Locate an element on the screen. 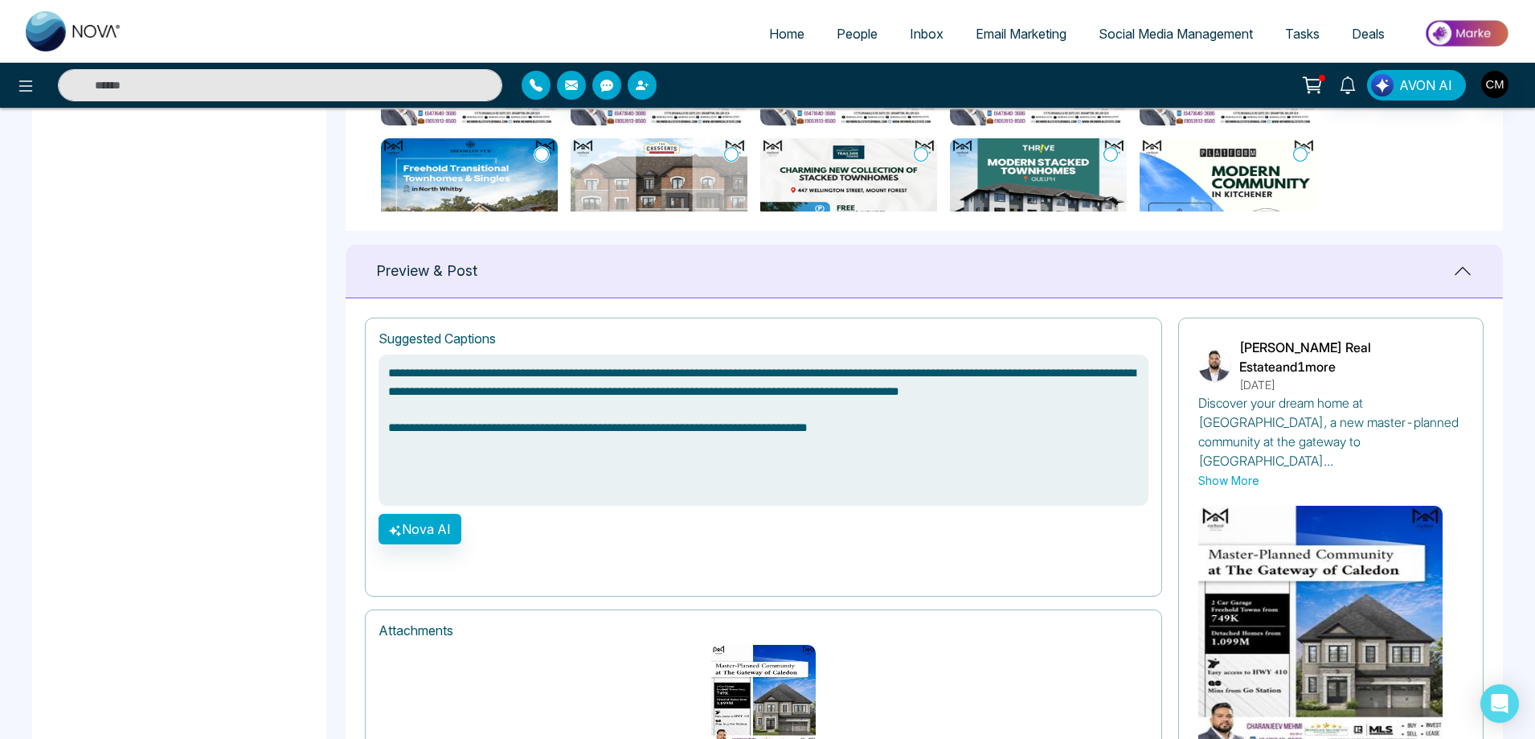  h1: Suggested Captions is located at coordinates (437, 338).